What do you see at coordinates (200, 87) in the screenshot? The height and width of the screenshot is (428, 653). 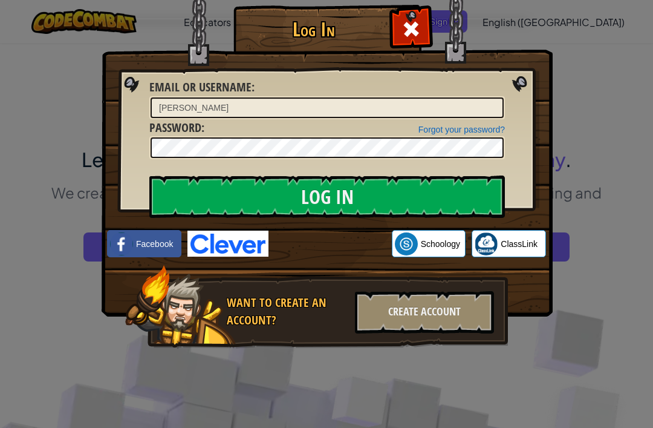 I see `span: Email or Username` at bounding box center [200, 87].